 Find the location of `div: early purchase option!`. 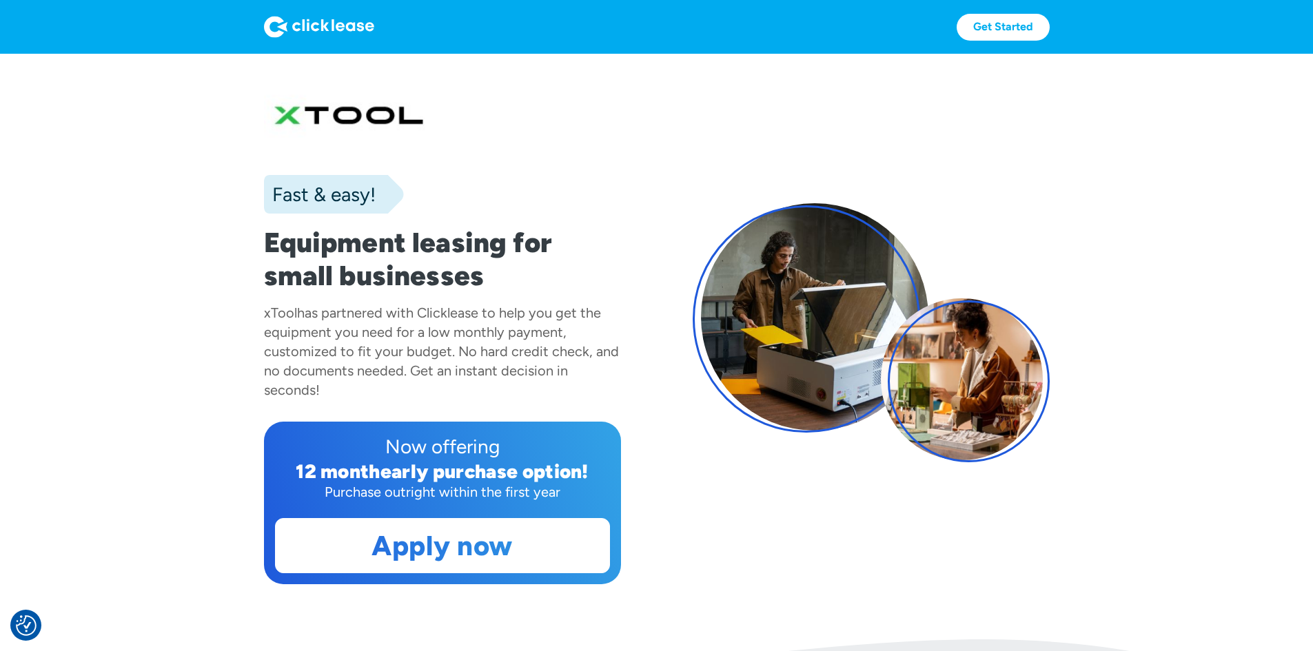

div: early purchase option! is located at coordinates (484, 471).